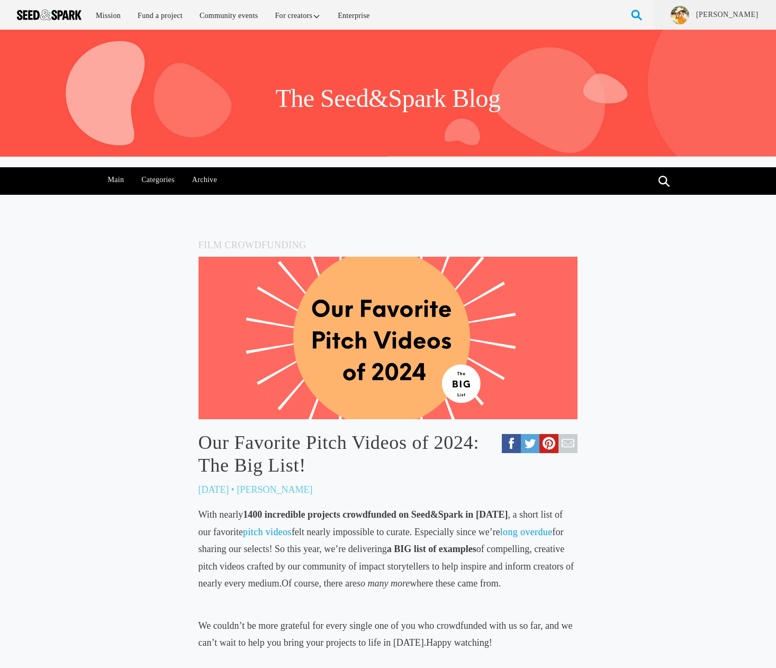  What do you see at coordinates (204, 180) in the screenshot?
I see `a: Archive` at bounding box center [204, 180].